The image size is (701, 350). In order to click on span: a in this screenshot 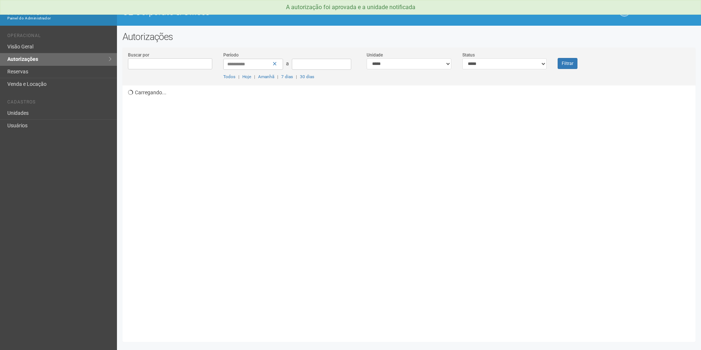, I will do `click(287, 63)`.